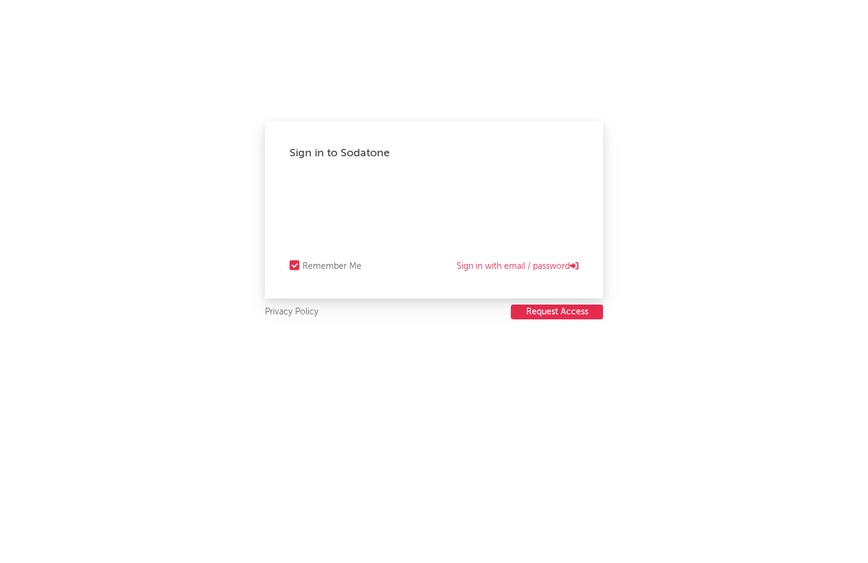 Image resolution: width=868 pixels, height=563 pixels. Describe the element at coordinates (434, 153) in the screenshot. I see `div: Sign in to Sodatone` at that location.